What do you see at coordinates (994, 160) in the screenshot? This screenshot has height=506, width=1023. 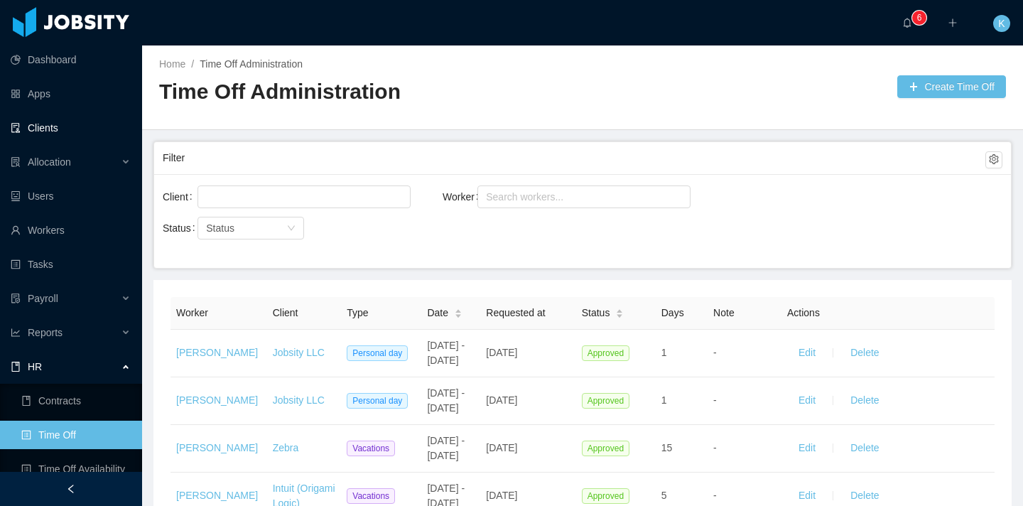 I see `button: icon: setting` at bounding box center [994, 160].